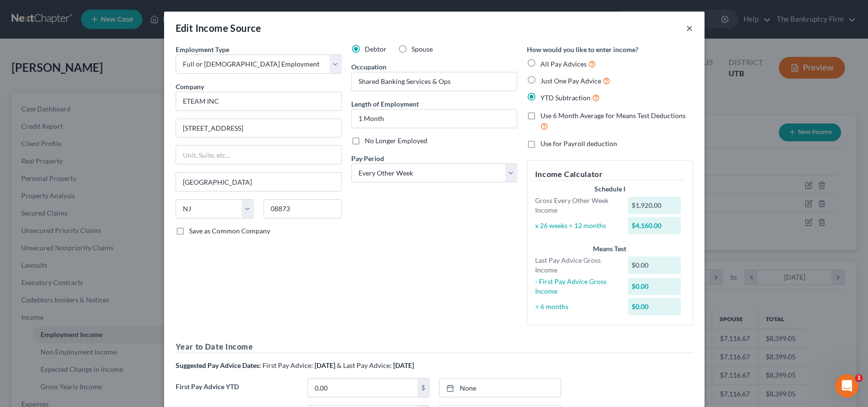 This screenshot has height=407, width=868. Describe the element at coordinates (577, 265) in the screenshot. I see `div: Last Pay Advice Gross Income` at that location.